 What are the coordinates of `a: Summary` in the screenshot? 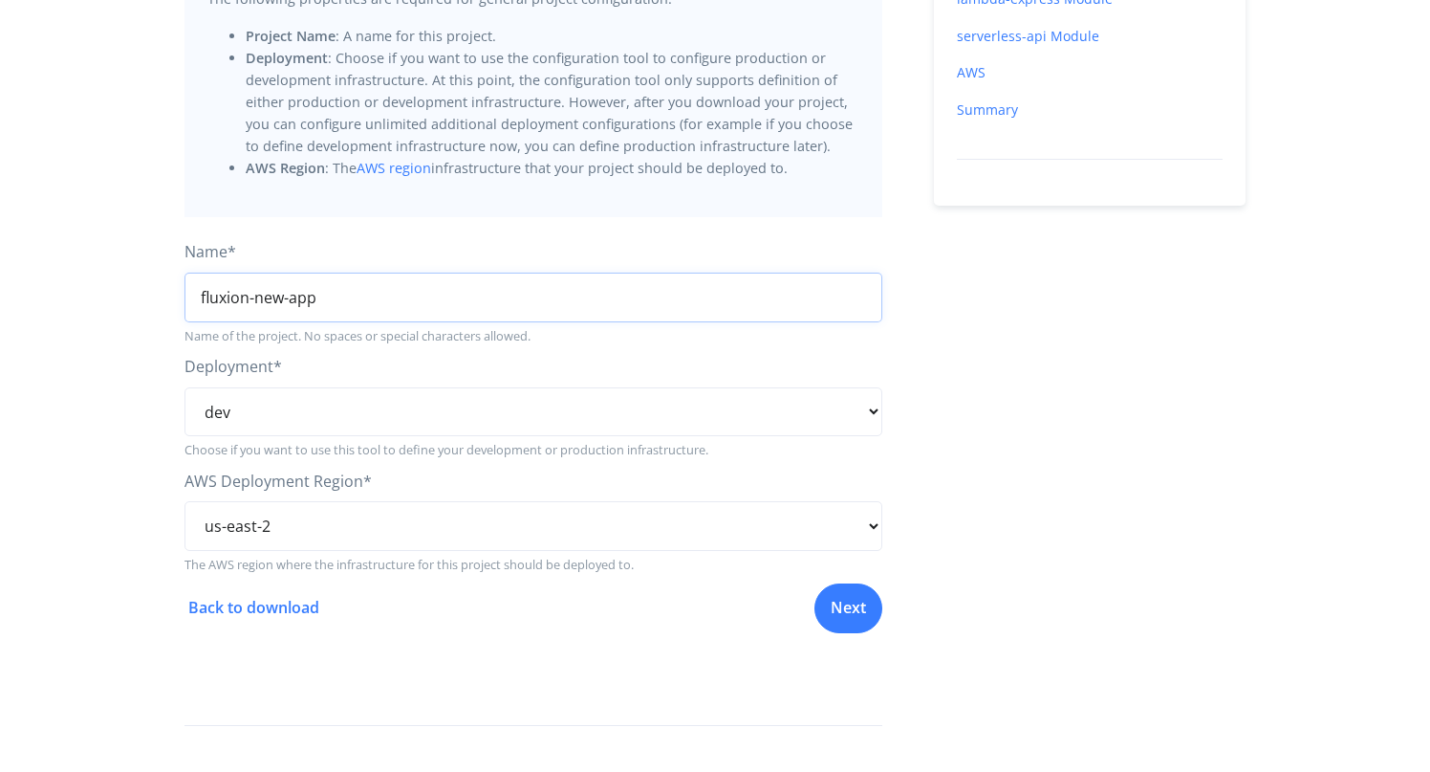 It's located at (988, 109).